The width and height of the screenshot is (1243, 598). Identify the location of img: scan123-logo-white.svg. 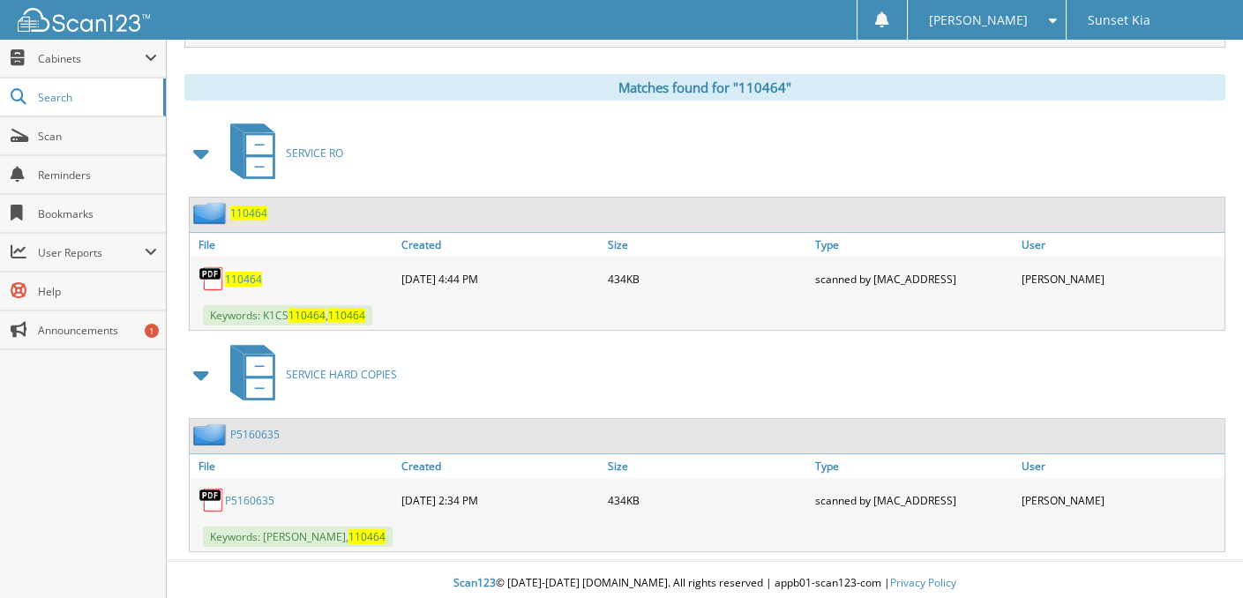
(84, 19).